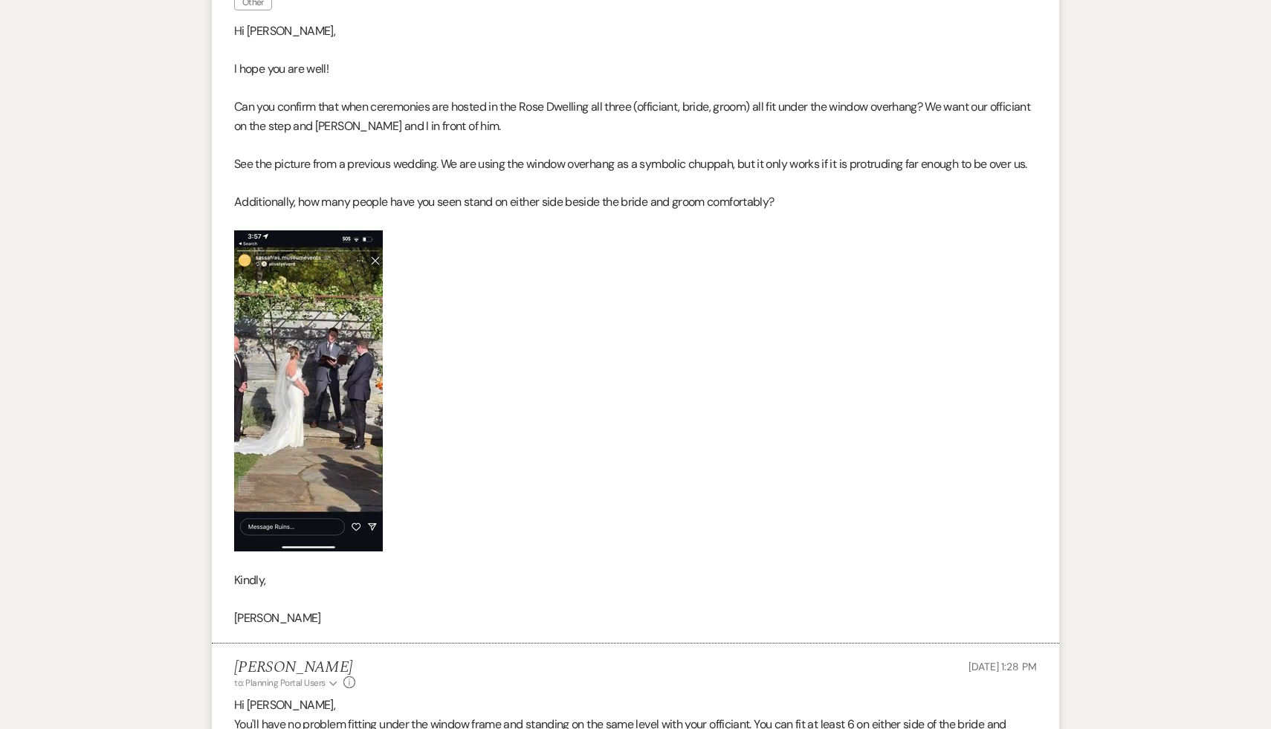 The width and height of the screenshot is (1271, 729). What do you see at coordinates (635, 202) in the screenshot?
I see `p: Additionally, how many people have you seen stand on either side beside the bride and groom comfo...` at bounding box center [635, 202].